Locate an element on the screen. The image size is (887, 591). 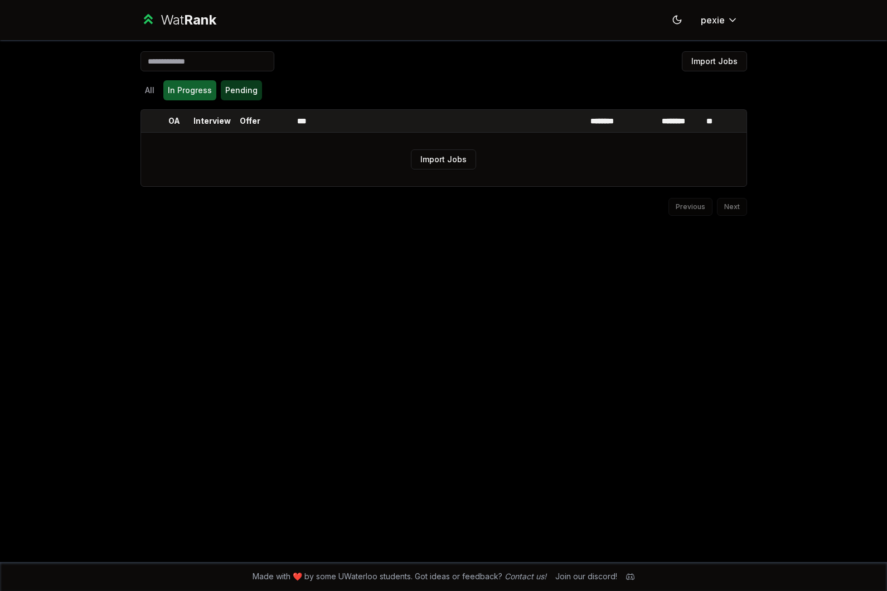
span: Rank is located at coordinates (200, 20).